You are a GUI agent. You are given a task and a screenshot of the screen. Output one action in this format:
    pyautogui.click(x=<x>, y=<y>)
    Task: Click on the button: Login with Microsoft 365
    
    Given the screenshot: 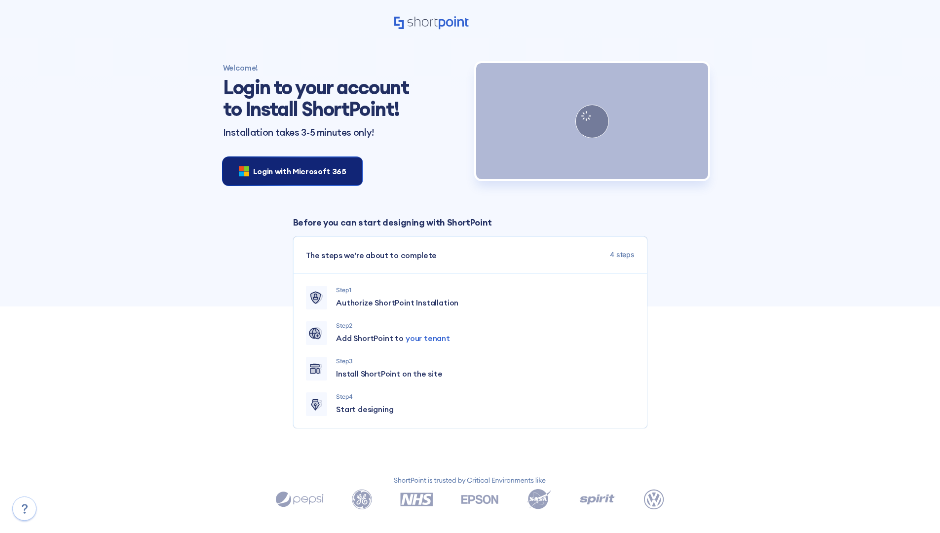 What is the action you would take?
    pyautogui.click(x=293, y=171)
    